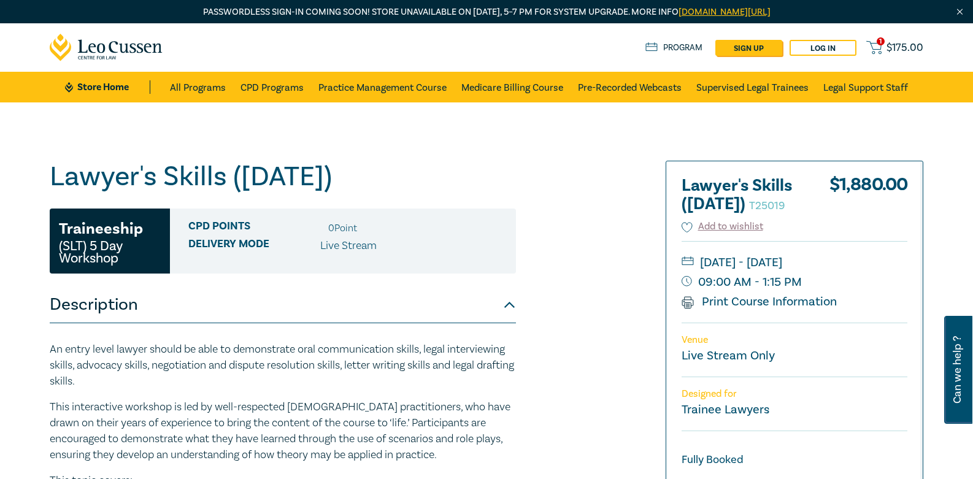 Image resolution: width=973 pixels, height=479 pixels. Describe the element at coordinates (342, 228) in the screenshot. I see `li: 0 Point` at that location.